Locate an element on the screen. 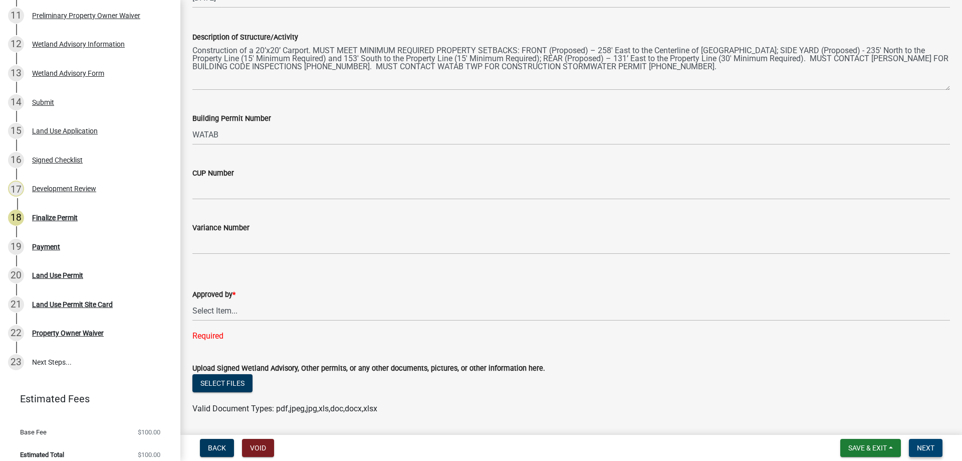  span: Save & Exit is located at coordinates (868, 448).